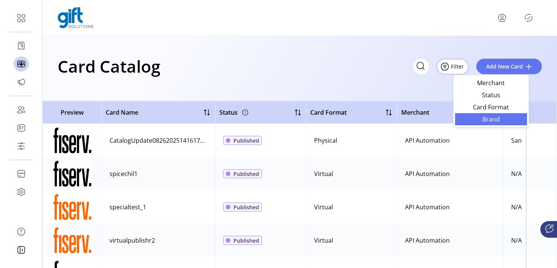 The width and height of the screenshot is (557, 268). Describe the element at coordinates (509, 66) in the screenshot. I see `button: Add New Card` at that location.